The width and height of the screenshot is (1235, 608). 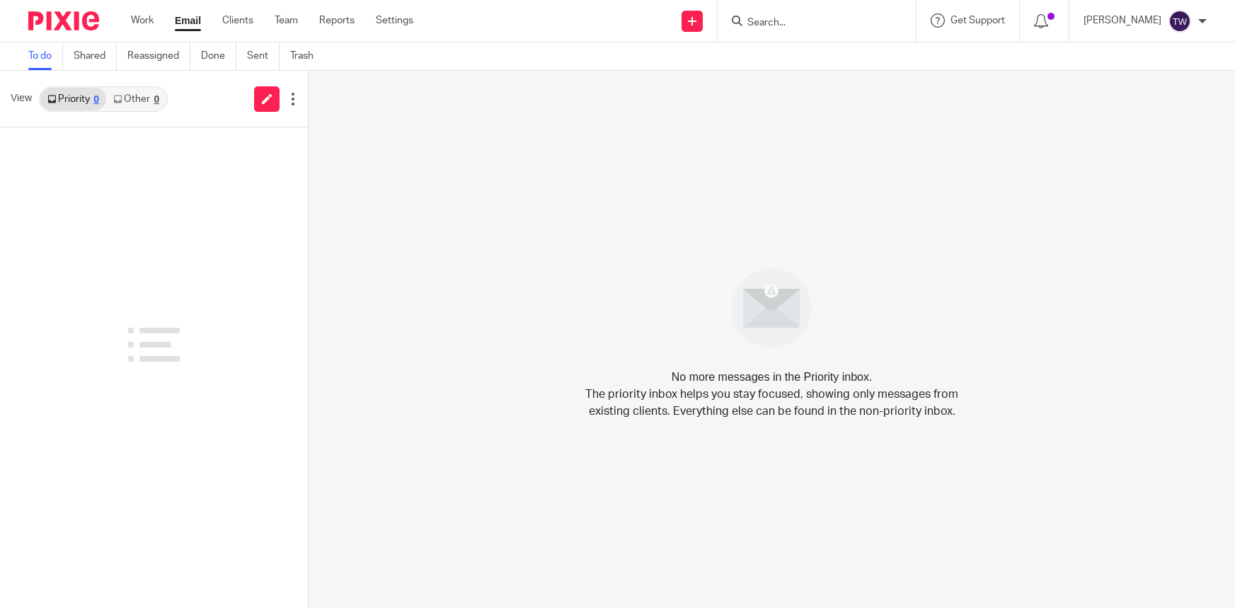 What do you see at coordinates (772, 308) in the screenshot?
I see `img: image` at bounding box center [772, 308].